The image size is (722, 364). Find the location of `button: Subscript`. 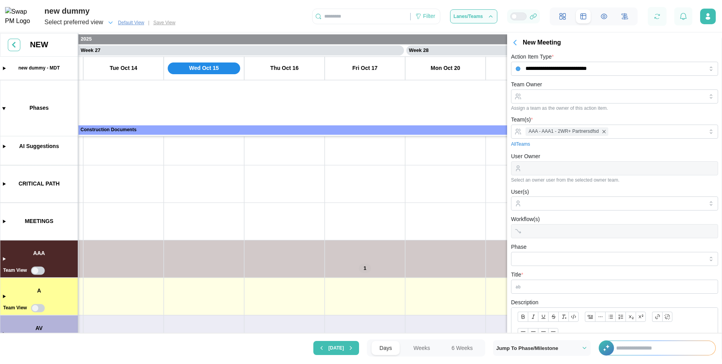

button: Subscript is located at coordinates (631, 317).